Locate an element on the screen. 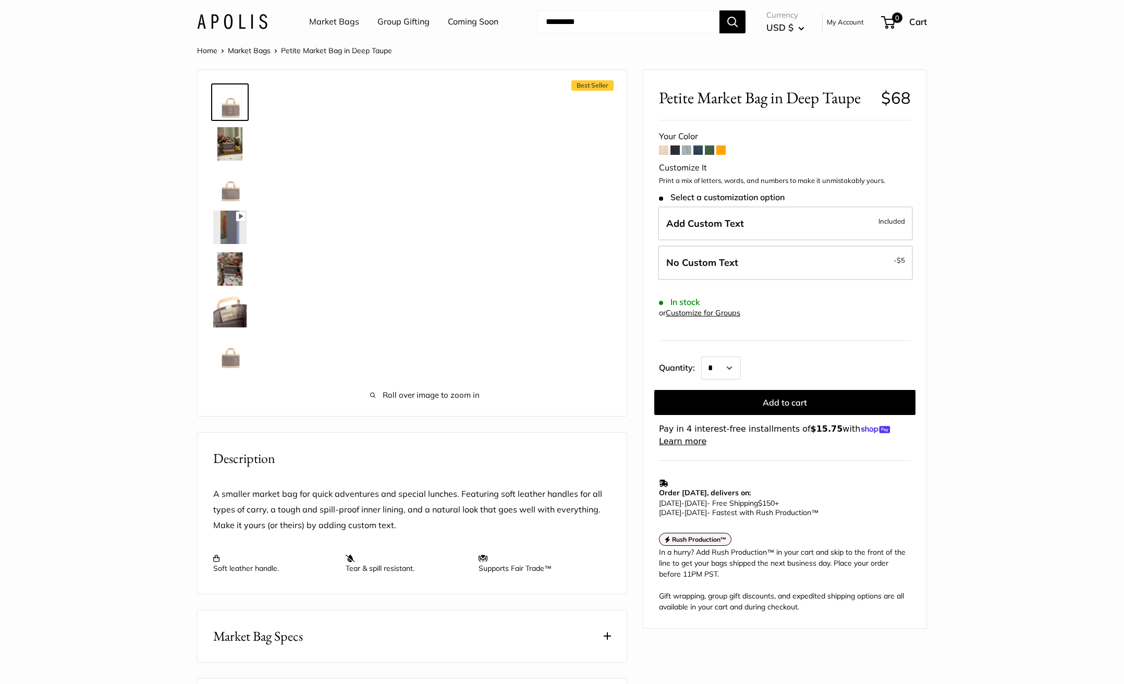 The image size is (1124, 684). div: Your Color is located at coordinates (784, 137).